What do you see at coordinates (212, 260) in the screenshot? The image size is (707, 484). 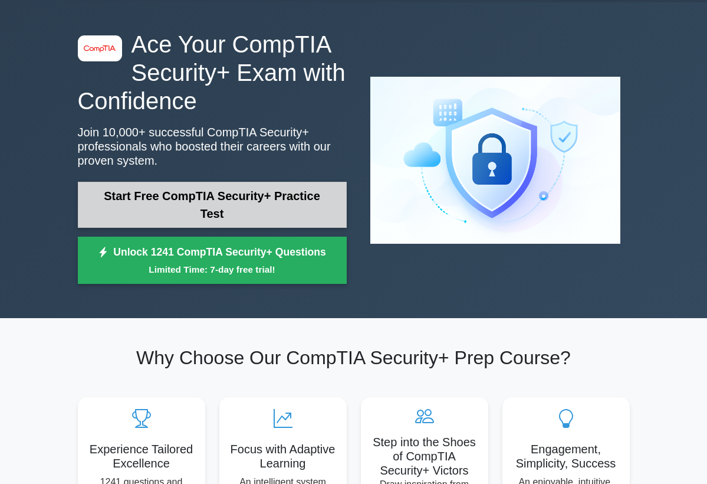 I see `a: Unlock 1241 CompTIA Security+ QuestionsLimited Time: 7-day free trial!` at bounding box center [212, 260].